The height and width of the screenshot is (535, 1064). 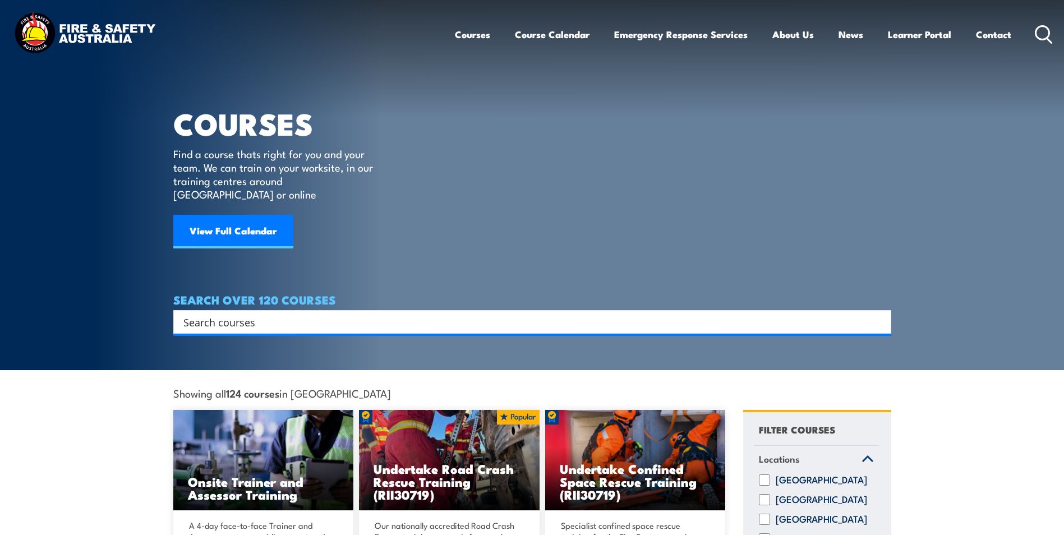 I want to click on h4: FILTER COURSES, so click(x=797, y=429).